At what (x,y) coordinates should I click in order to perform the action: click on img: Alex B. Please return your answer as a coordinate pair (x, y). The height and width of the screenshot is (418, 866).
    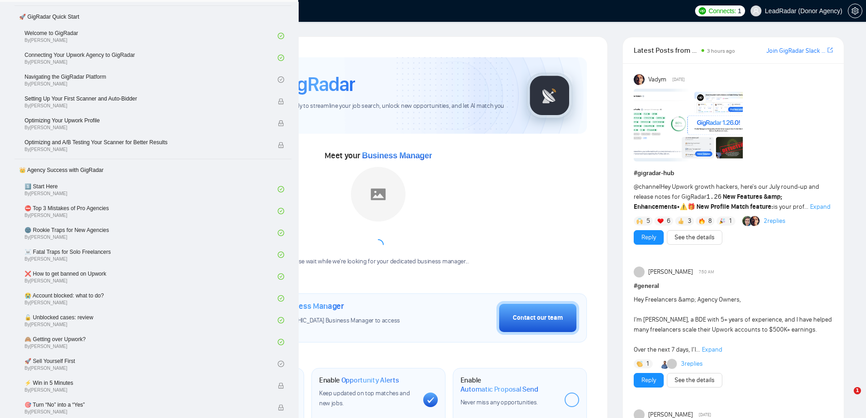
    Looking at the image, I should click on (747, 221).